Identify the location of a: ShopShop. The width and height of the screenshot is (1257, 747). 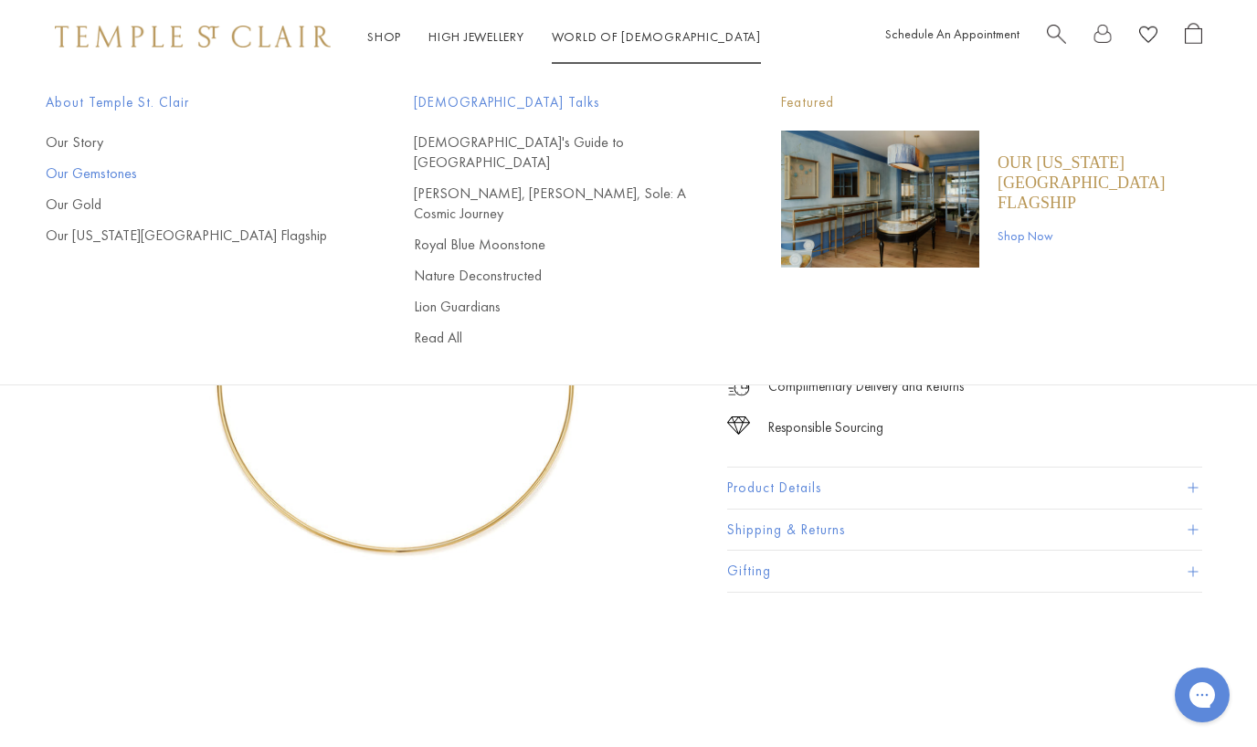
(384, 37).